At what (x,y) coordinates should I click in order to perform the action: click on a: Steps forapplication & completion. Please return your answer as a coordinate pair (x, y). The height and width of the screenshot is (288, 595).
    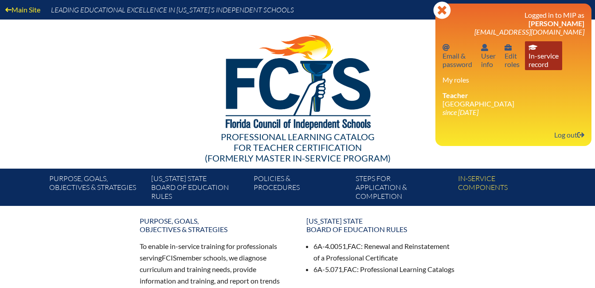
    Looking at the image, I should click on (403, 189).